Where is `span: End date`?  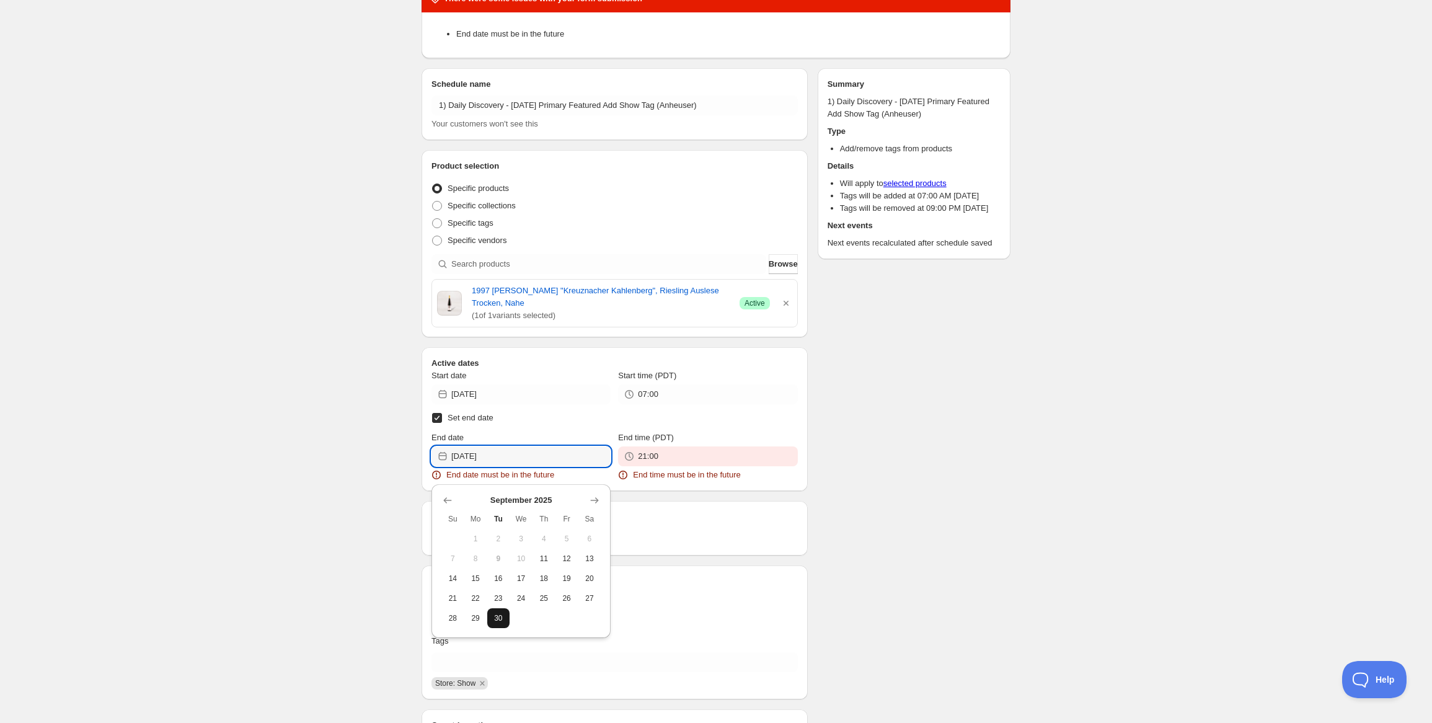
span: End date is located at coordinates (447, 437).